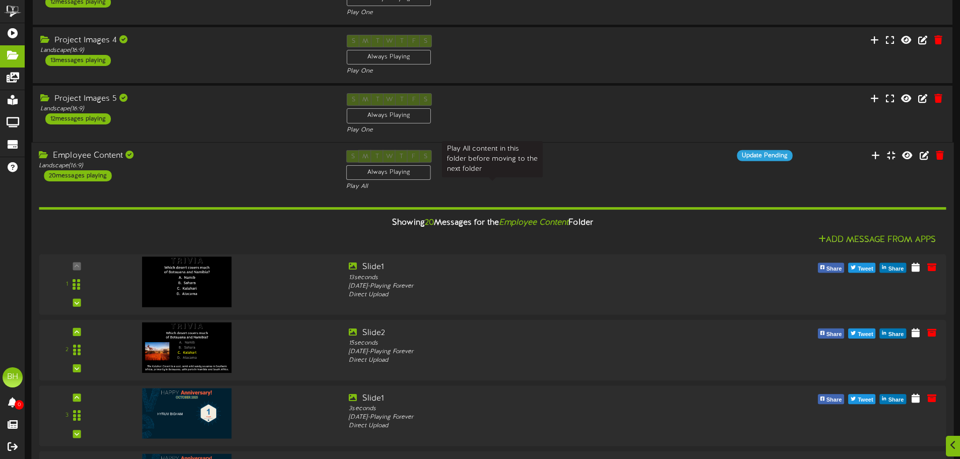 The image size is (960, 459). Describe the element at coordinates (78, 60) in the screenshot. I see `div: 13 messages playing` at that location.